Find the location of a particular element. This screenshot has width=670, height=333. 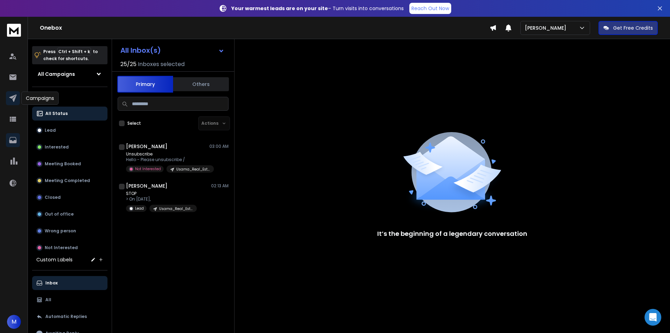

p: Hello - Please unsubscribe / is located at coordinates (168, 160).